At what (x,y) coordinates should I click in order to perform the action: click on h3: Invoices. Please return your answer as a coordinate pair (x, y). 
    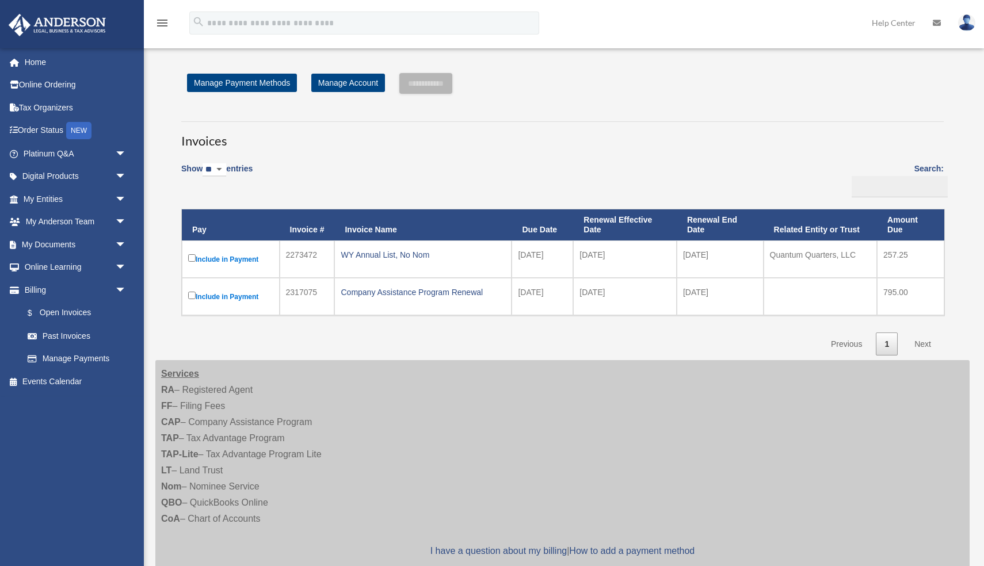
    Looking at the image, I should click on (562, 136).